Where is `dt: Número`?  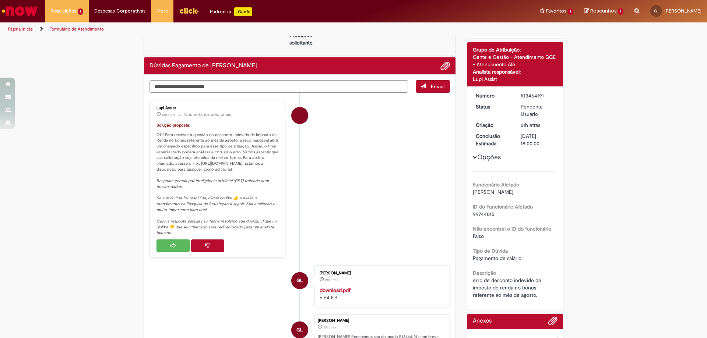 dt: Número is located at coordinates (493, 96).